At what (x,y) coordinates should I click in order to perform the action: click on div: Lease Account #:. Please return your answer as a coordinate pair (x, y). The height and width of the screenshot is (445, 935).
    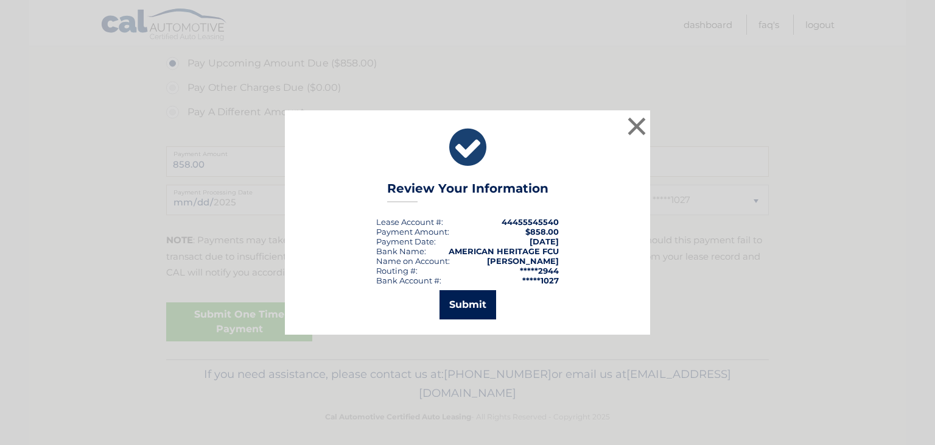
    Looking at the image, I should click on (410, 222).